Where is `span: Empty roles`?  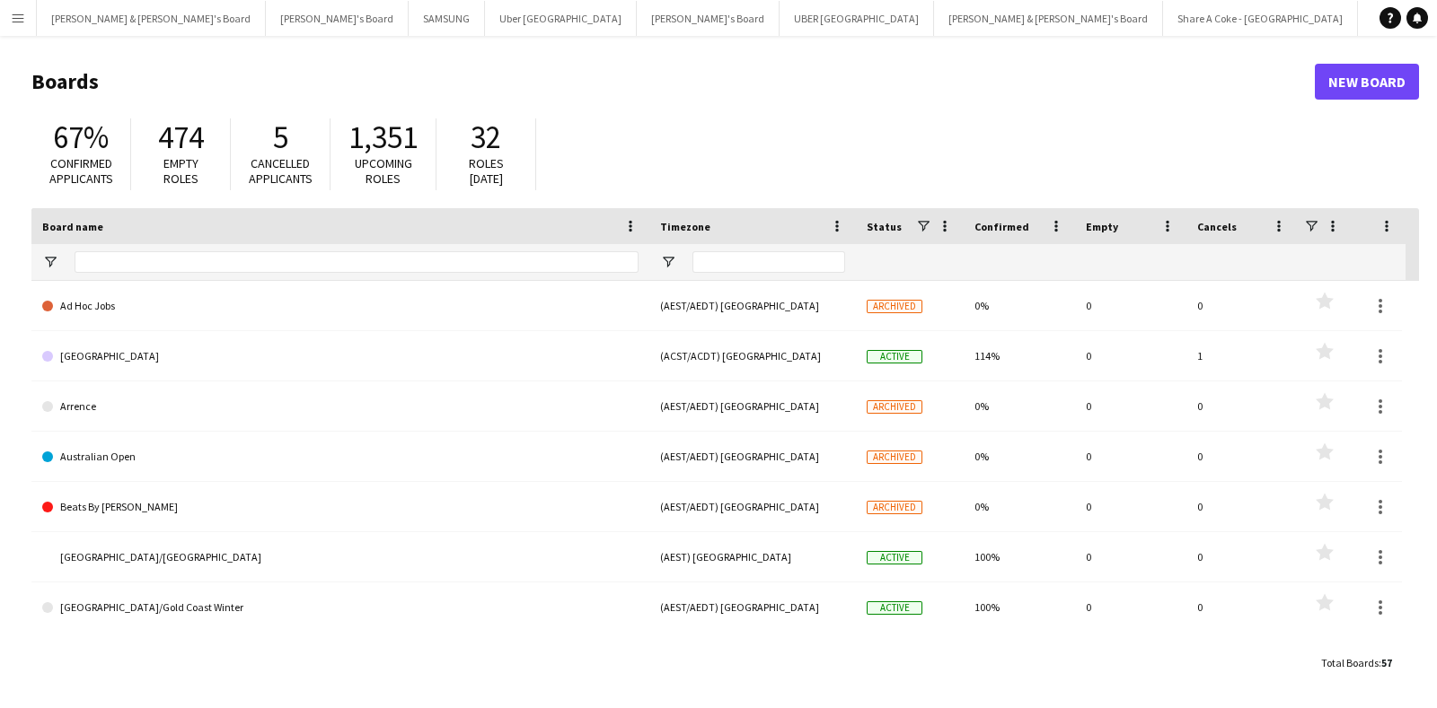 span: Empty roles is located at coordinates (180, 171).